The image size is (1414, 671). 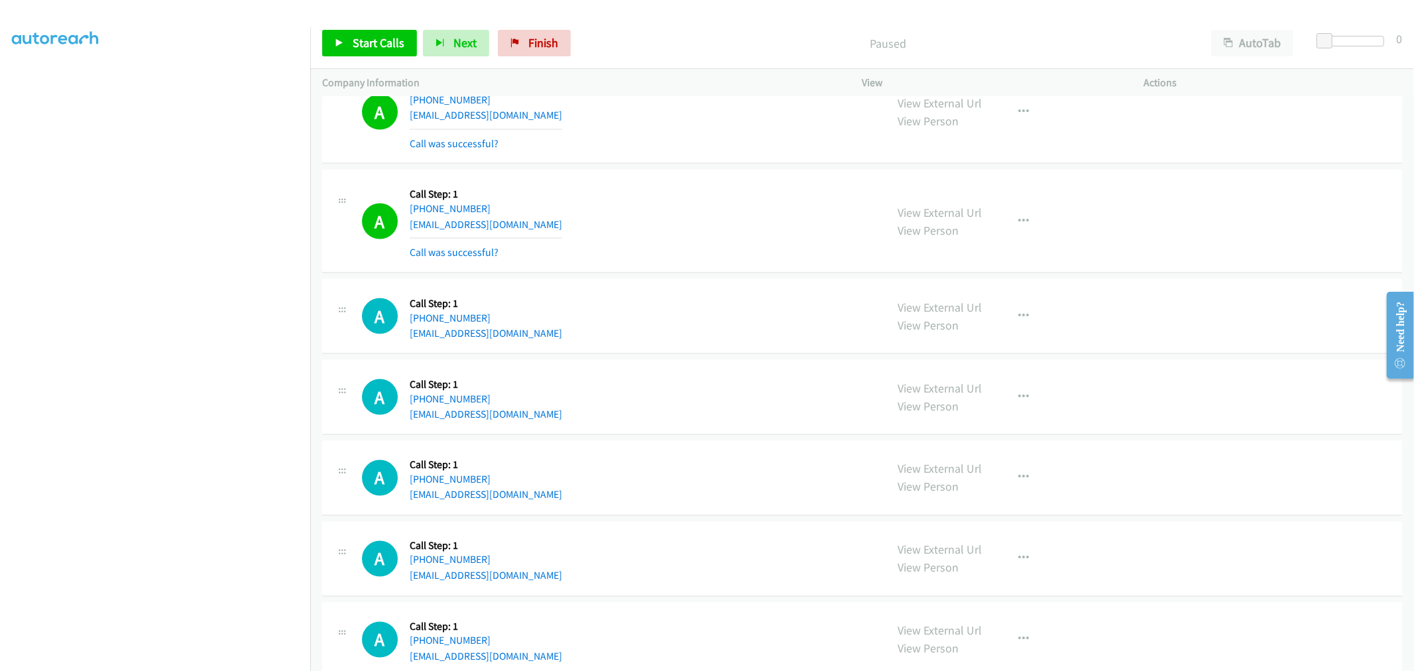 What do you see at coordinates (888, 43) in the screenshot?
I see `p: Paused` at bounding box center [888, 43].